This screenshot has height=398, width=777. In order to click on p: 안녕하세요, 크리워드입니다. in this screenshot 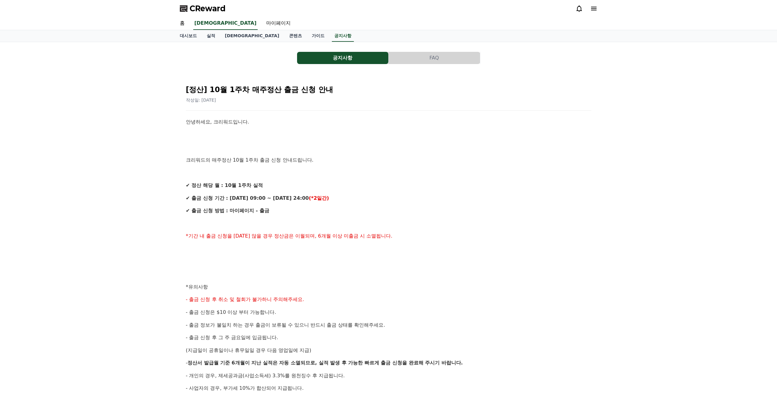, I will do `click(389, 122)`.